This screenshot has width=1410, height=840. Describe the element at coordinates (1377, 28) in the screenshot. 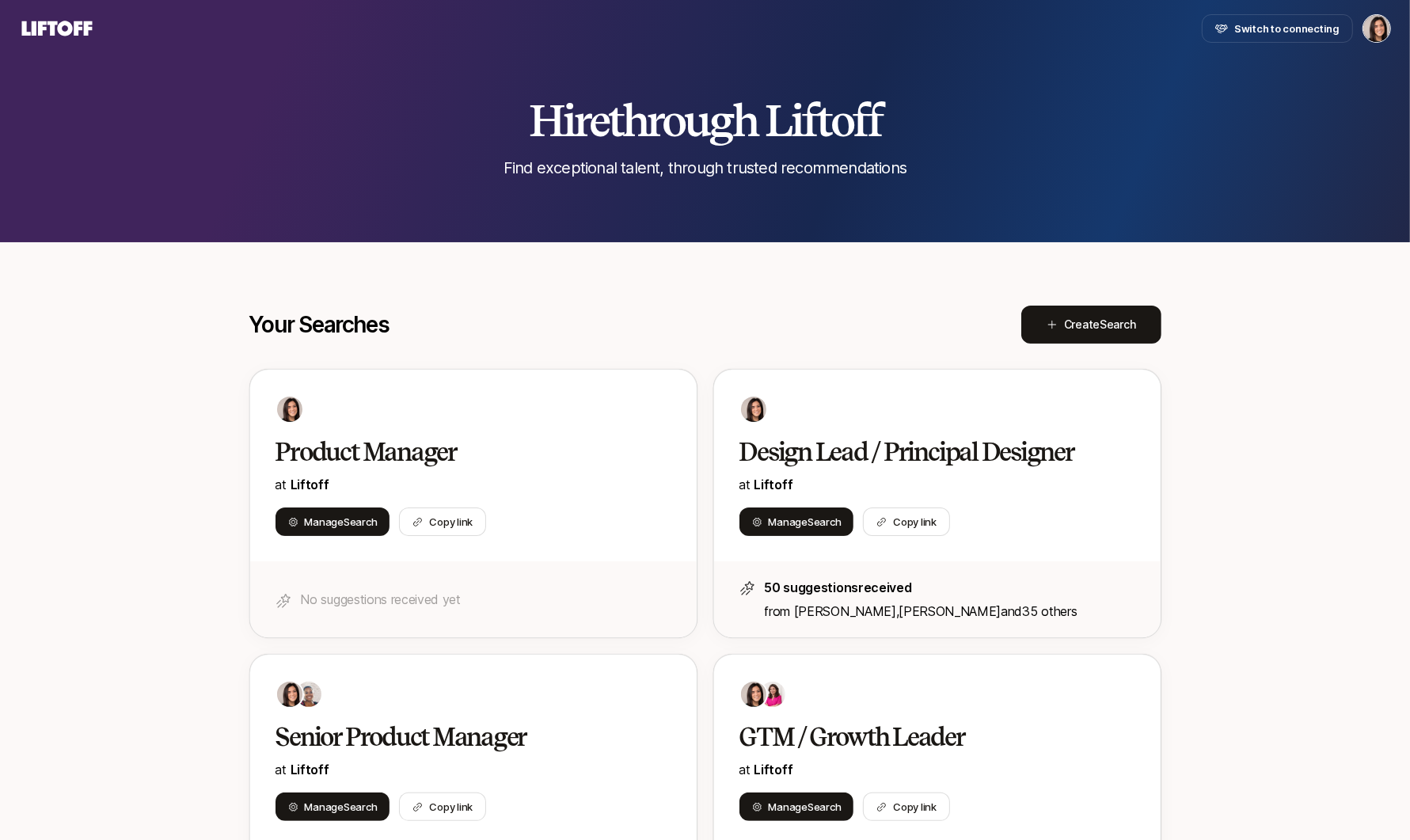

I see `img: Eleanor Morgan` at that location.